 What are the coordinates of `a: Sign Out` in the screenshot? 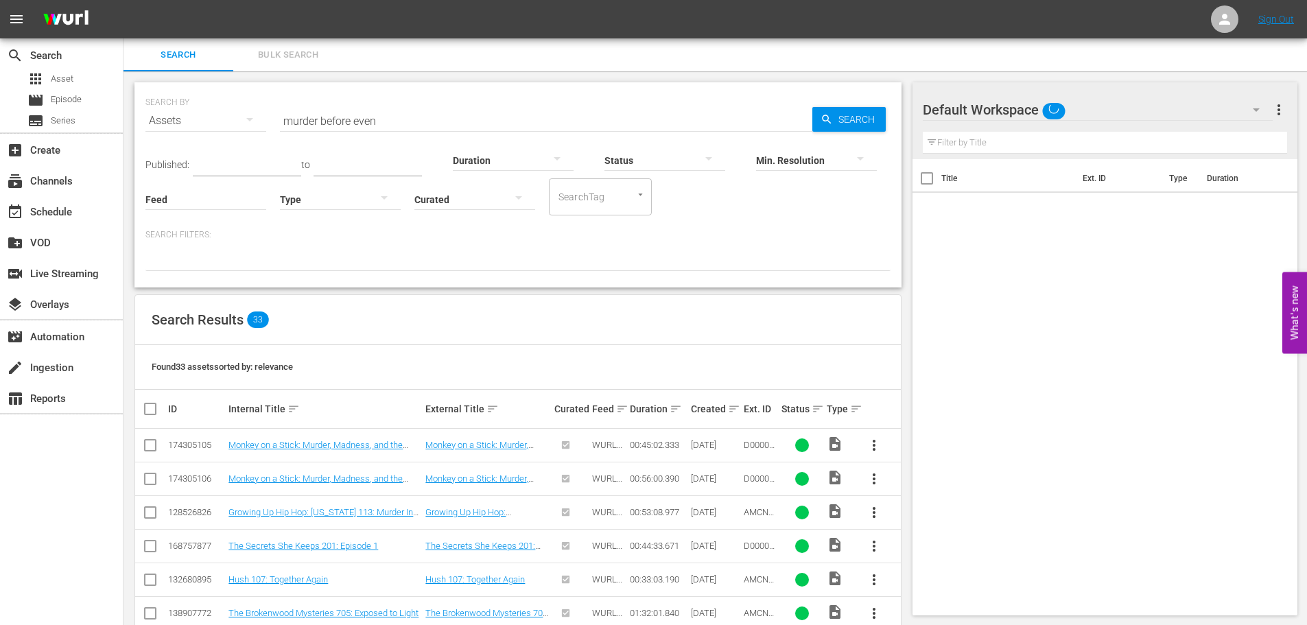 It's located at (1277, 19).